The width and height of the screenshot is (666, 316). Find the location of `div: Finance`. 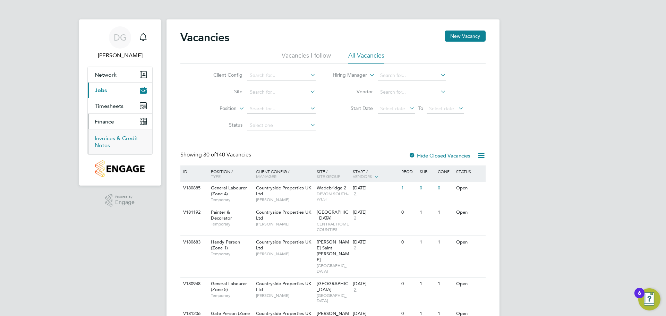

div: Finance is located at coordinates (120, 142).